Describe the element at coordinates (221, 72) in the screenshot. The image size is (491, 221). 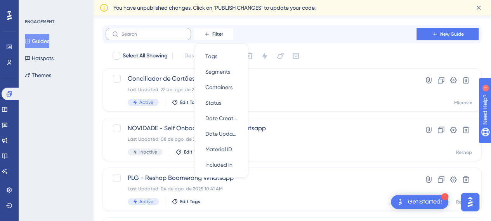
I see `button: Segments` at that location.